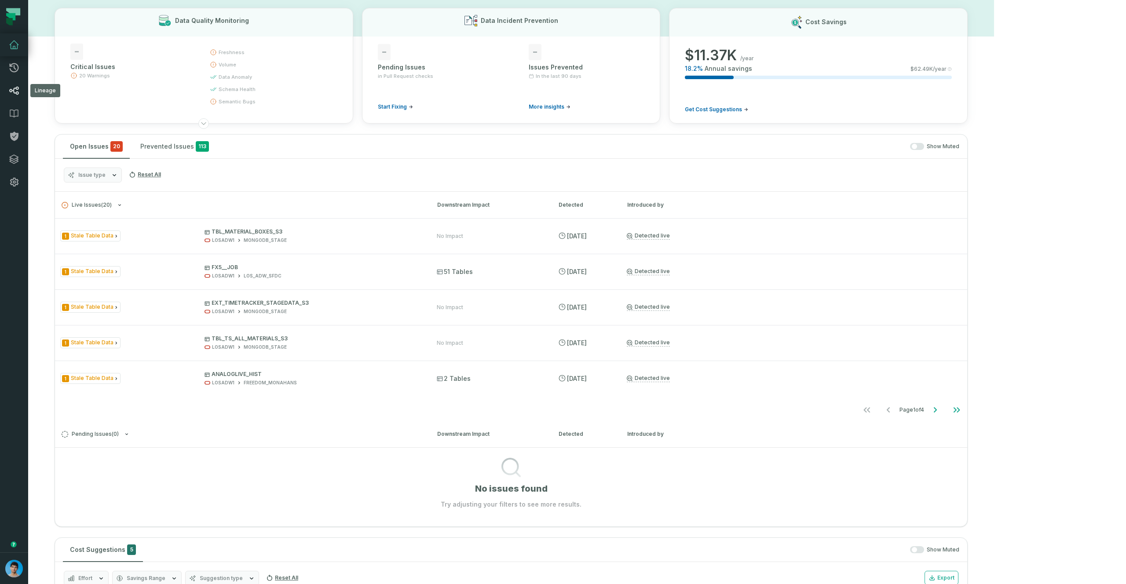 This screenshot has height=584, width=1126. What do you see at coordinates (313, 303) in the screenshot?
I see `p: EXT_TIMETRACKER_STAGEDATA_S3` at bounding box center [313, 303].